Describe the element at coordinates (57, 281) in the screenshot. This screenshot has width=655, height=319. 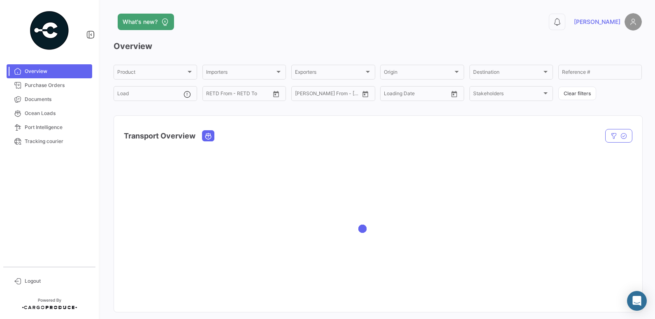
I see `span: Logout` at that location.